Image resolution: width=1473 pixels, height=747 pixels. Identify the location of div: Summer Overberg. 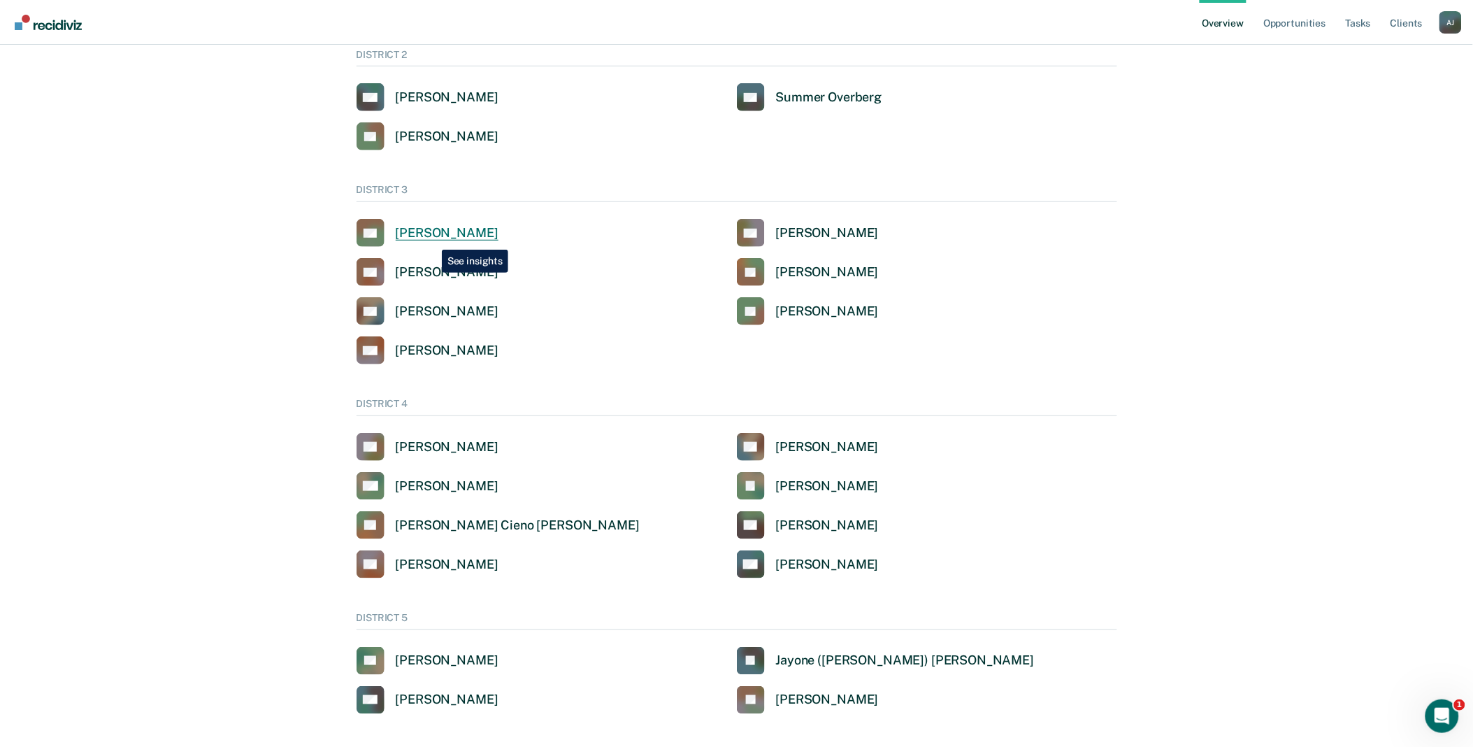
(829, 97).